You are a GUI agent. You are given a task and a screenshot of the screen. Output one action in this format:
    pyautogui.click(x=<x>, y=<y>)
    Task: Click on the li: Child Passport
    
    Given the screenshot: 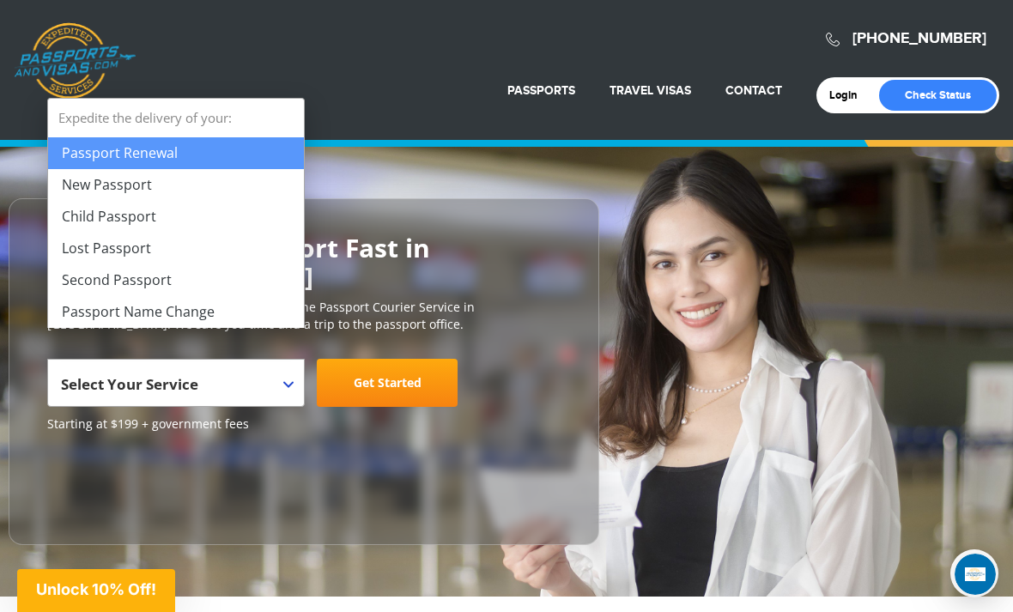 What is the action you would take?
    pyautogui.click(x=176, y=216)
    